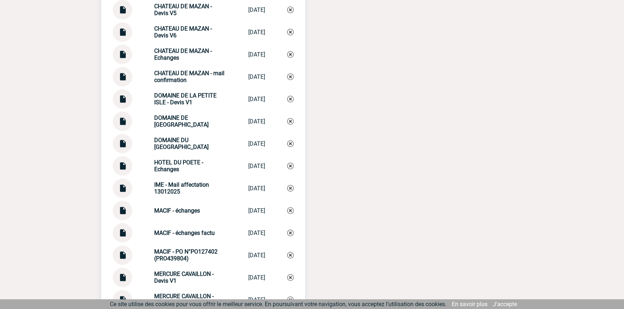 Image resolution: width=624 pixels, height=309 pixels. I want to click on strong: MERCURE CAVAILLON - Devis V2, so click(184, 300).